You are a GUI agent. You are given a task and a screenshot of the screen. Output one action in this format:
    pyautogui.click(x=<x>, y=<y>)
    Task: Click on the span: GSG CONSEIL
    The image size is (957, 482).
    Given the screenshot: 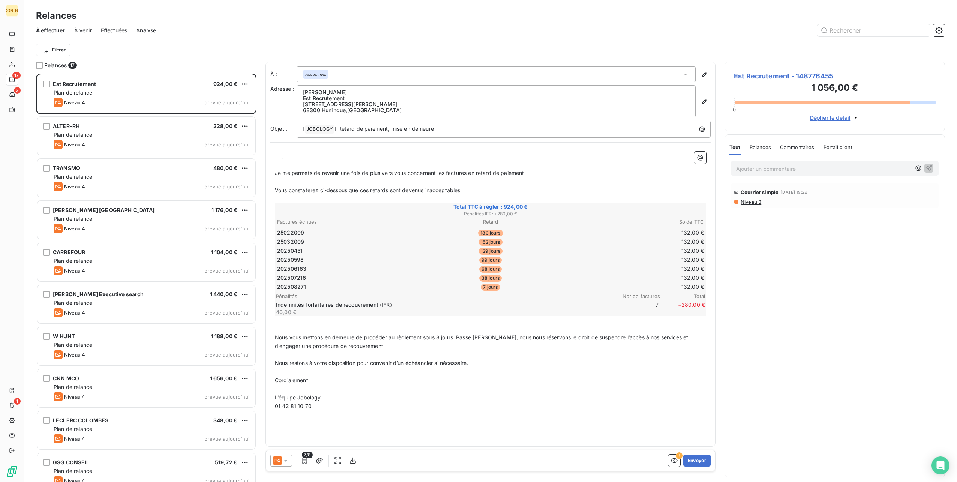 What is the action you would take?
    pyautogui.click(x=71, y=462)
    